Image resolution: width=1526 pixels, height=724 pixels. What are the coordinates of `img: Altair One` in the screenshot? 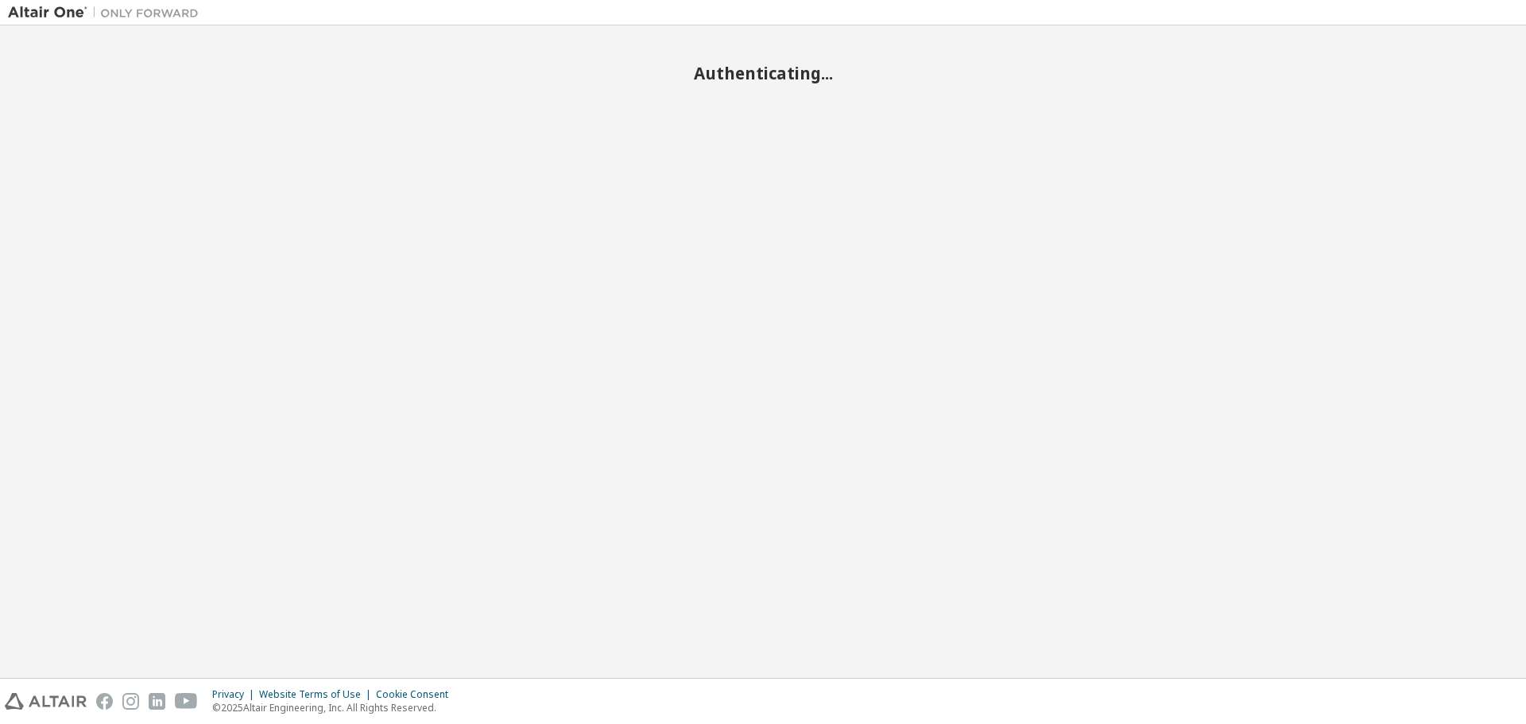 It's located at (107, 13).